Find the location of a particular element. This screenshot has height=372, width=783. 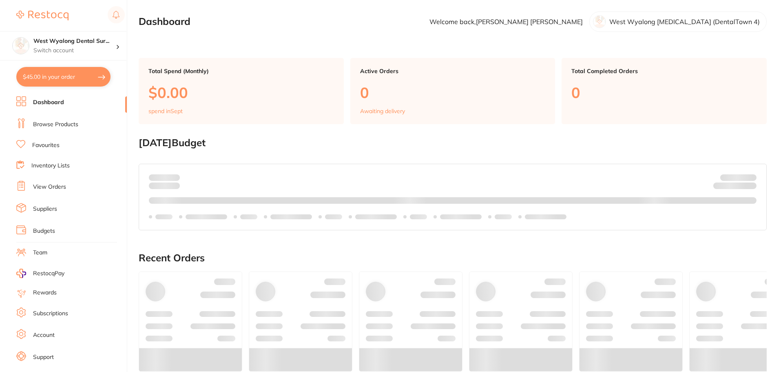

img: Restocq Logo is located at coordinates (42, 15).